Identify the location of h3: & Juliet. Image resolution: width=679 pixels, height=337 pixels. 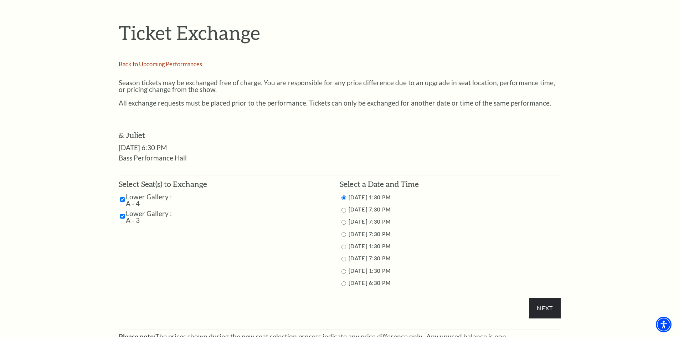
(339, 135).